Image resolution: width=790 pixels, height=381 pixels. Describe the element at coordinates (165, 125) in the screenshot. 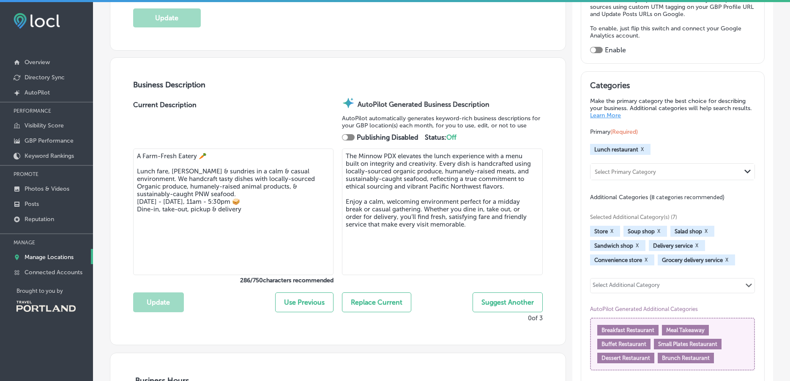

I see `label: Current Description` at that location.